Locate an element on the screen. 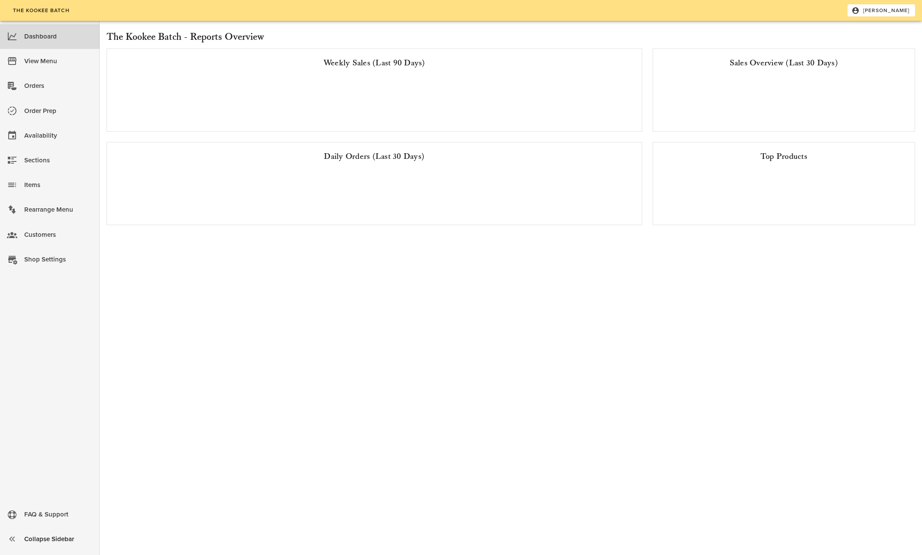  div: View Menu is located at coordinates (58, 61).